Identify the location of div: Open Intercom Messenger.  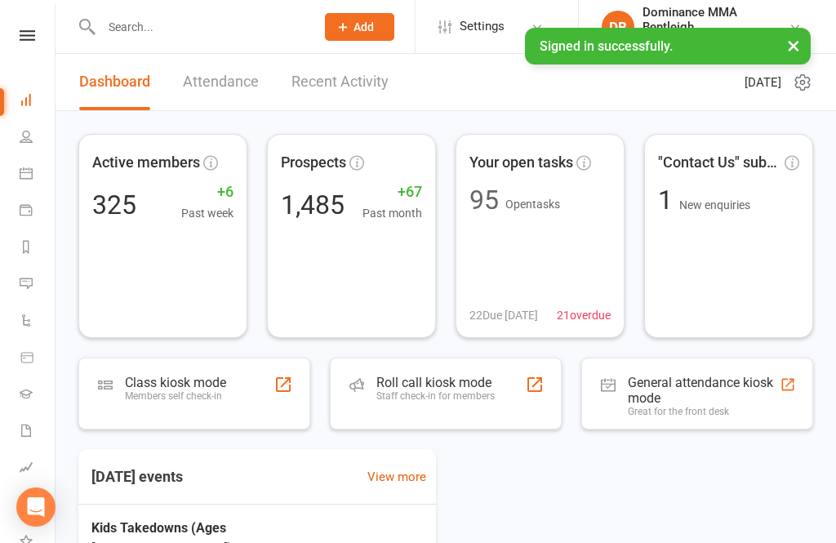
(36, 507).